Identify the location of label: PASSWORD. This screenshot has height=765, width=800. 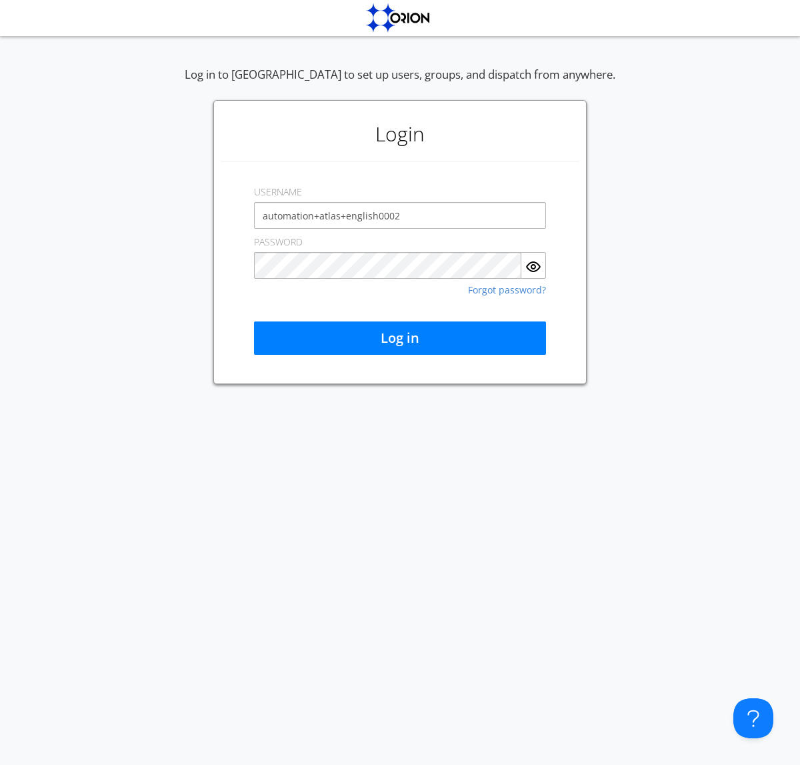
(278, 242).